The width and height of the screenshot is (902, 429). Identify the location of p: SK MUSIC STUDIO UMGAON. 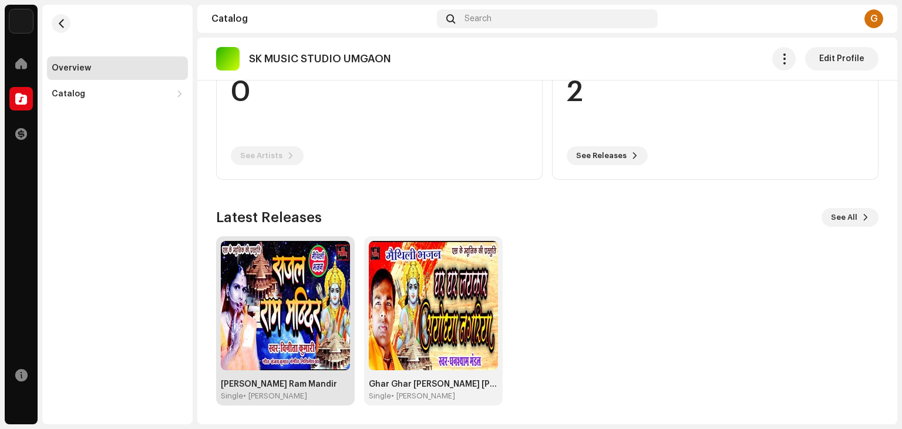
(320, 59).